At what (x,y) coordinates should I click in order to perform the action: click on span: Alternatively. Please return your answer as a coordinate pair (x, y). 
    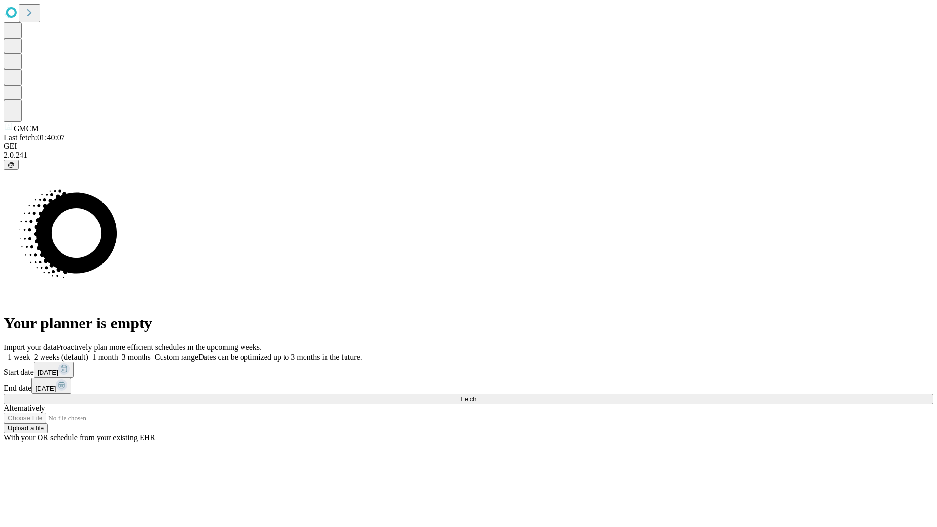
    Looking at the image, I should click on (24, 408).